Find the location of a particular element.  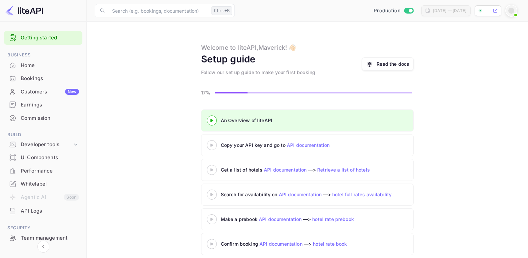

div: An Overview of liteAPI is located at coordinates (304, 120).